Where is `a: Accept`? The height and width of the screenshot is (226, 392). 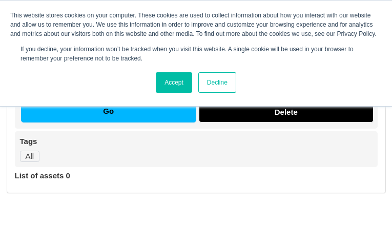
a: Accept is located at coordinates (174, 82).